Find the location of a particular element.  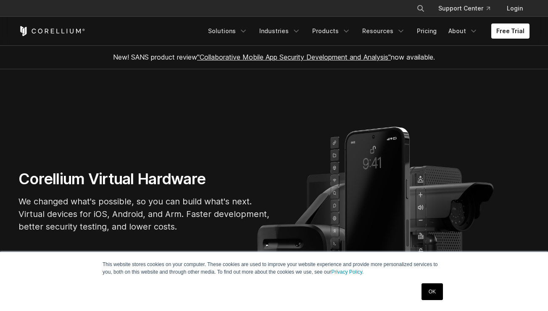

a: Corellium Home is located at coordinates (52, 31).